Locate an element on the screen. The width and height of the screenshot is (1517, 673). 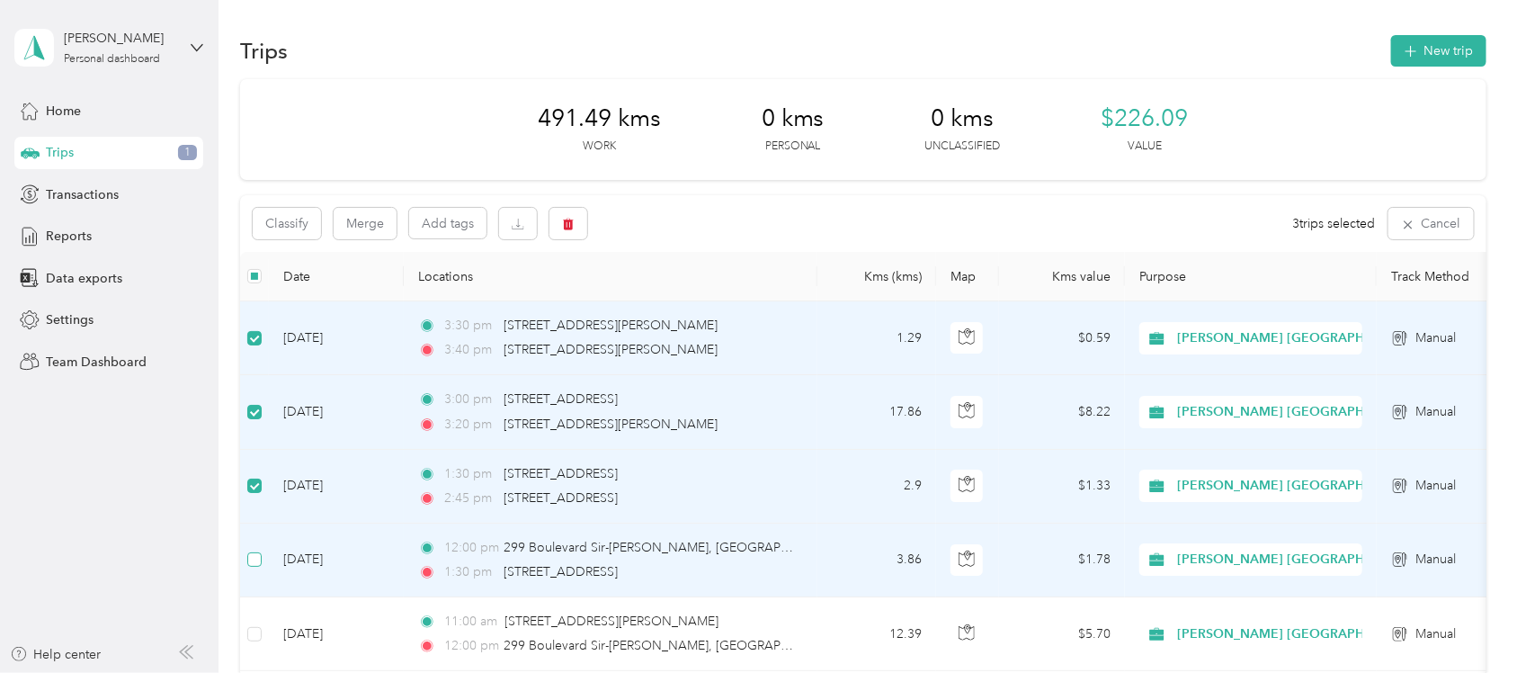
td: 1.29 is located at coordinates (877, 338).